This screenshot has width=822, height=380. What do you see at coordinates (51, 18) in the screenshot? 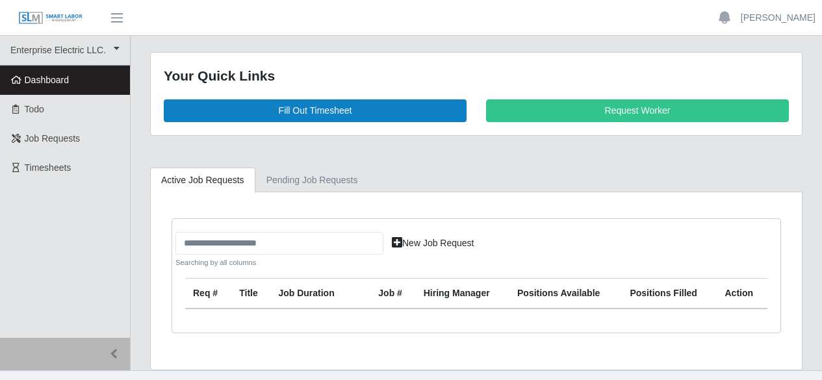
I see `img: SLM Logo` at bounding box center [51, 18].